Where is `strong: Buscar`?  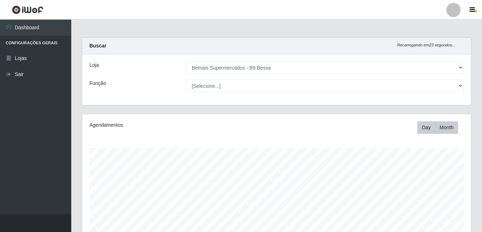
strong: Buscar is located at coordinates (98, 46).